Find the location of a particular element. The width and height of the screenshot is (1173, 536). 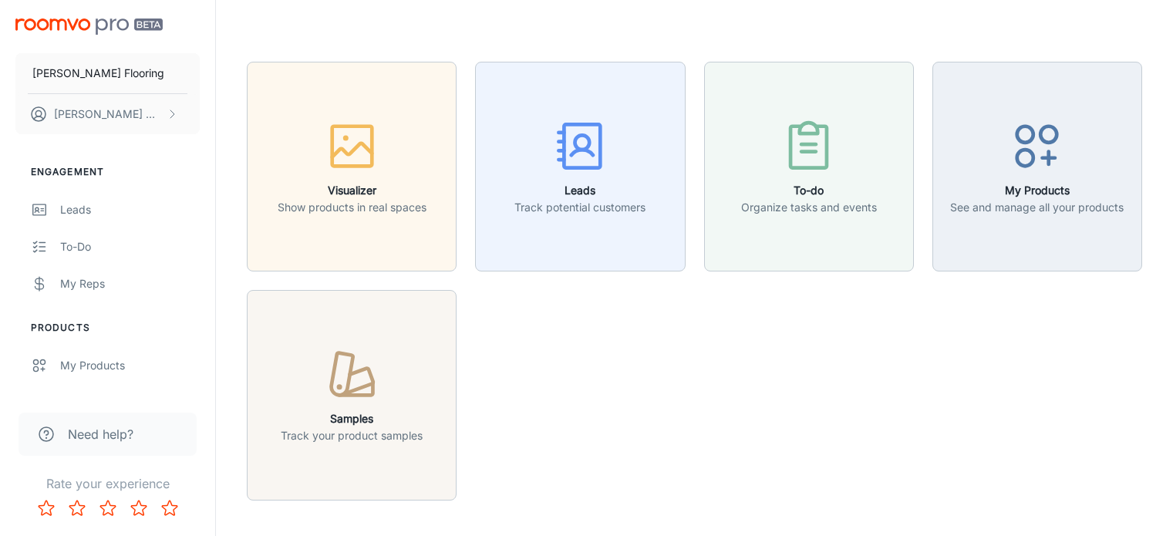

button: Rate 4 star is located at coordinates (139, 508).